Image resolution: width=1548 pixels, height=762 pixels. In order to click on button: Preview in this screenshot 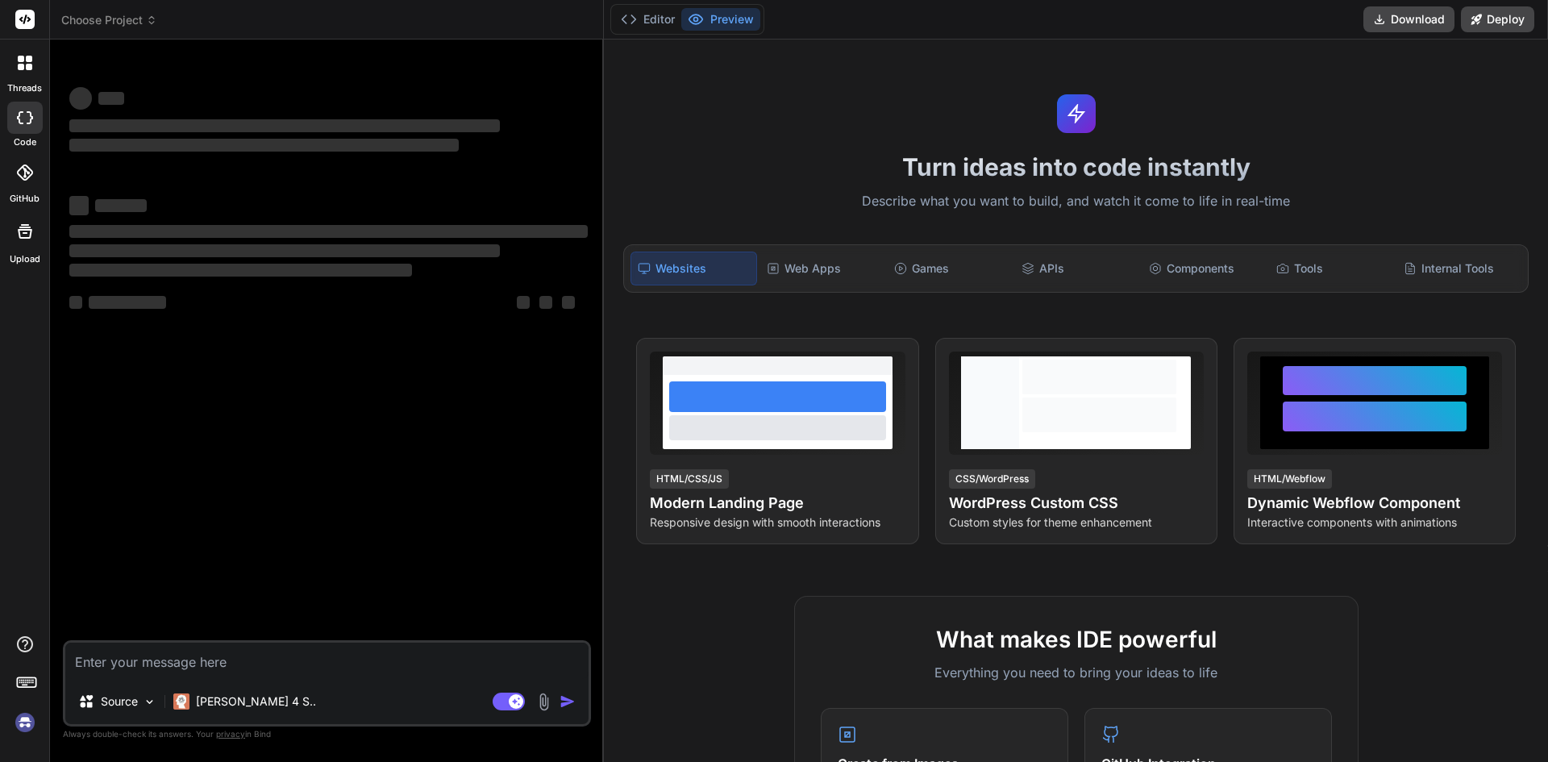, I will do `click(721, 19)`.